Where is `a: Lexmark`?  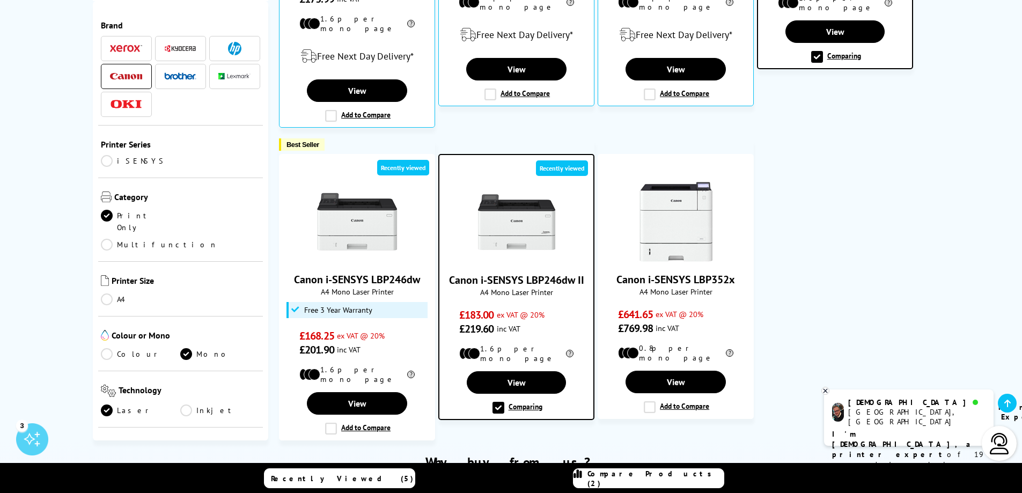 a: Lexmark is located at coordinates (234, 76).